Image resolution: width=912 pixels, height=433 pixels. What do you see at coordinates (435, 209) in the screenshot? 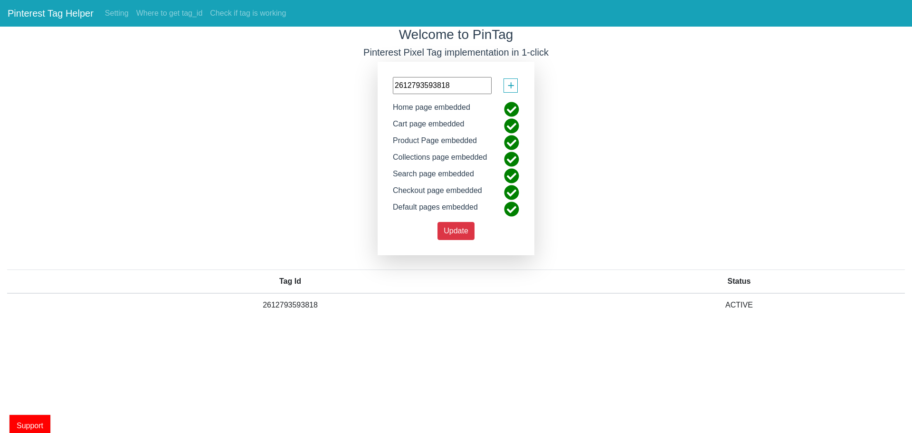
I see `div: Default pages embedded` at bounding box center [435, 209].